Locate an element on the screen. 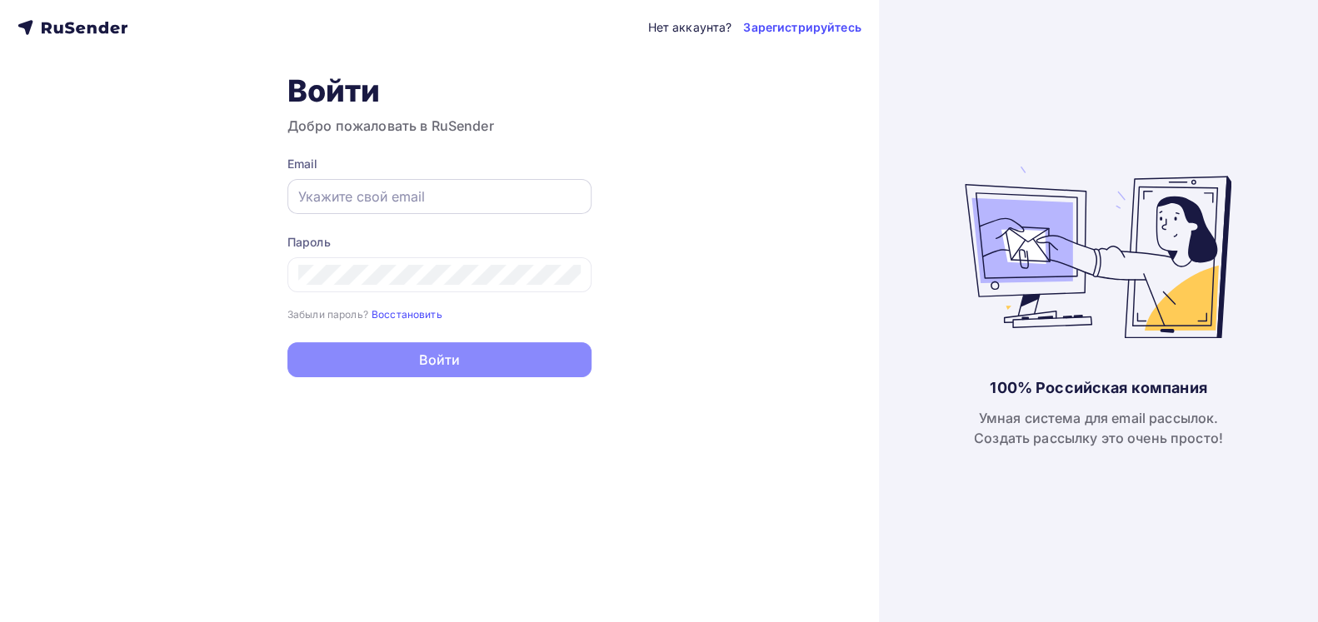  small: Восстановить is located at coordinates (406, 314).